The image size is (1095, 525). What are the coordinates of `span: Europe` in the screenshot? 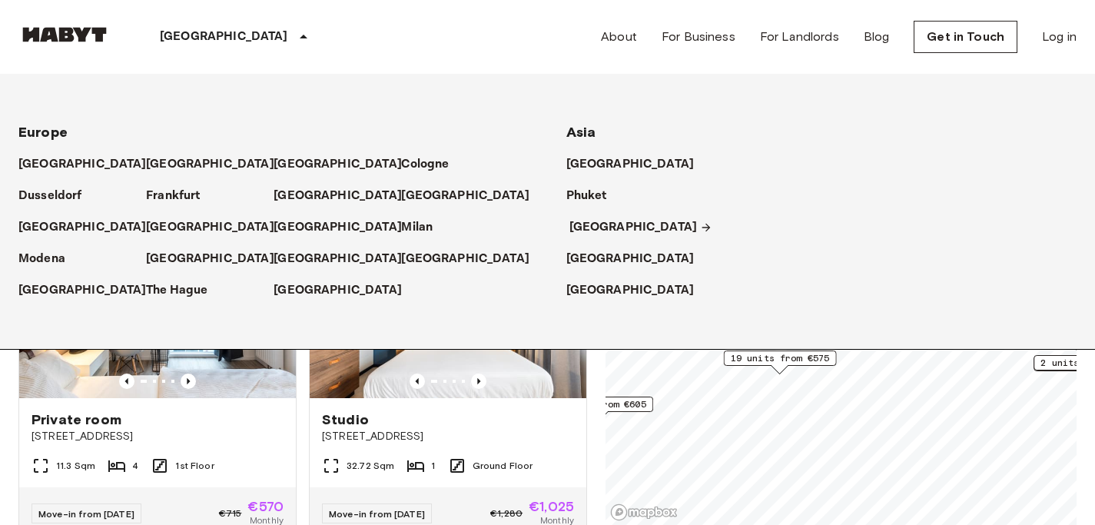 It's located at (43, 132).